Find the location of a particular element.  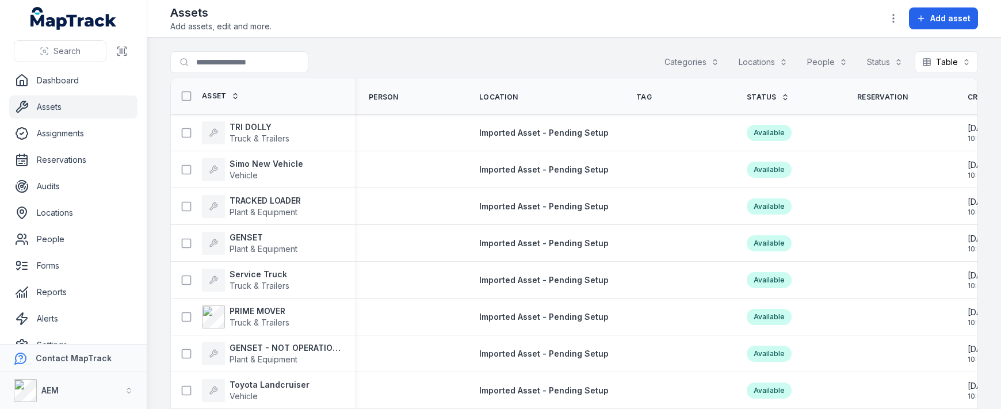

strong: AEM is located at coordinates (50, 390).